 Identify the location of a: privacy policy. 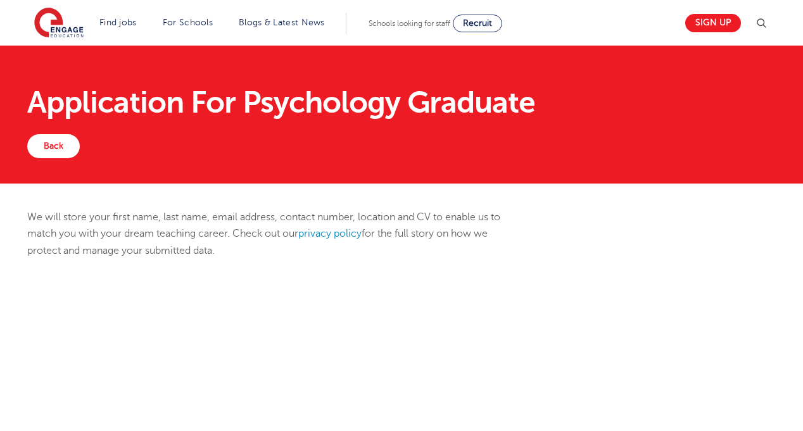
(330, 234).